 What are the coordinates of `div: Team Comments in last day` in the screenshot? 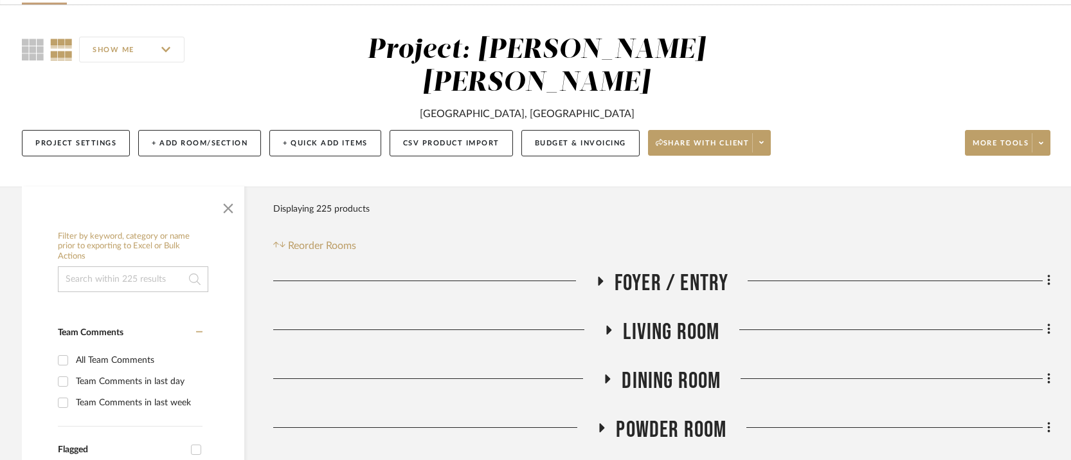 It's located at (138, 381).